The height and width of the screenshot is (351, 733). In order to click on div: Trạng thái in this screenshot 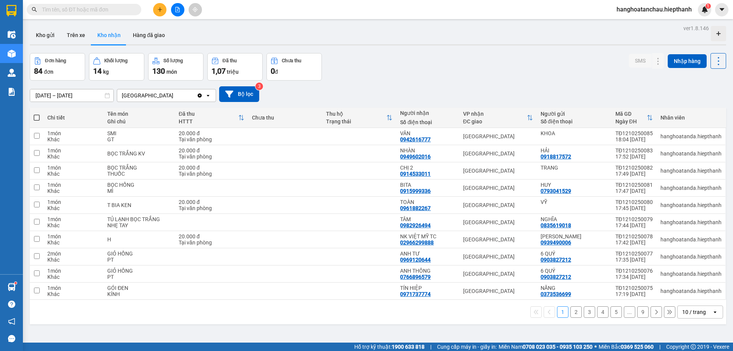, I will do `click(356, 121)`.